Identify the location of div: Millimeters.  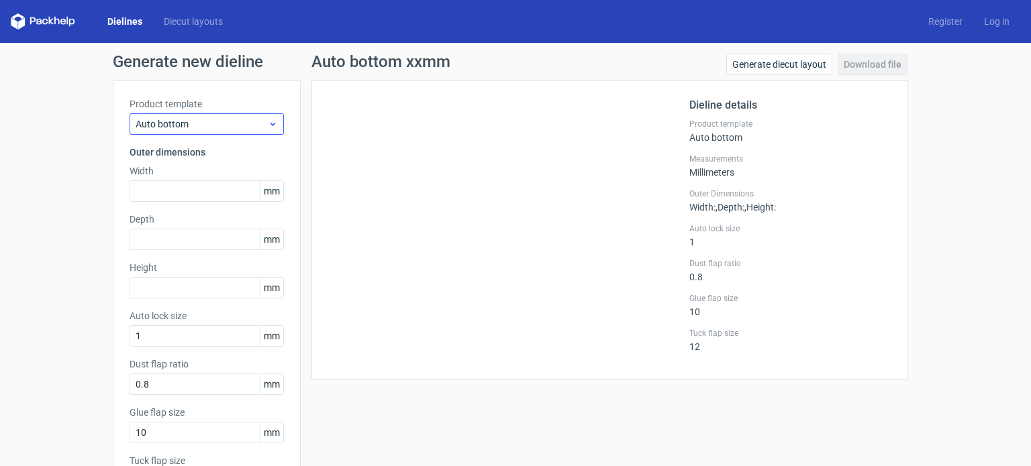
(790, 166).